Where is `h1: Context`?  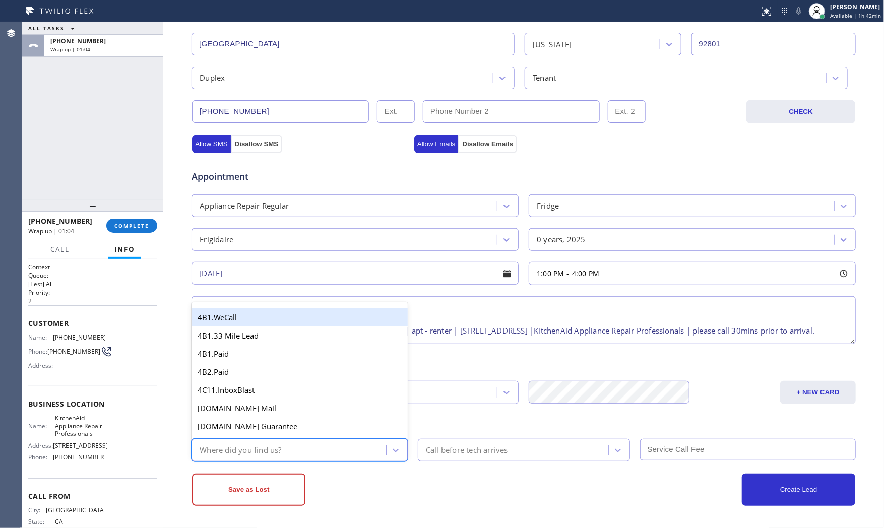 h1: Context is located at coordinates (93, 267).